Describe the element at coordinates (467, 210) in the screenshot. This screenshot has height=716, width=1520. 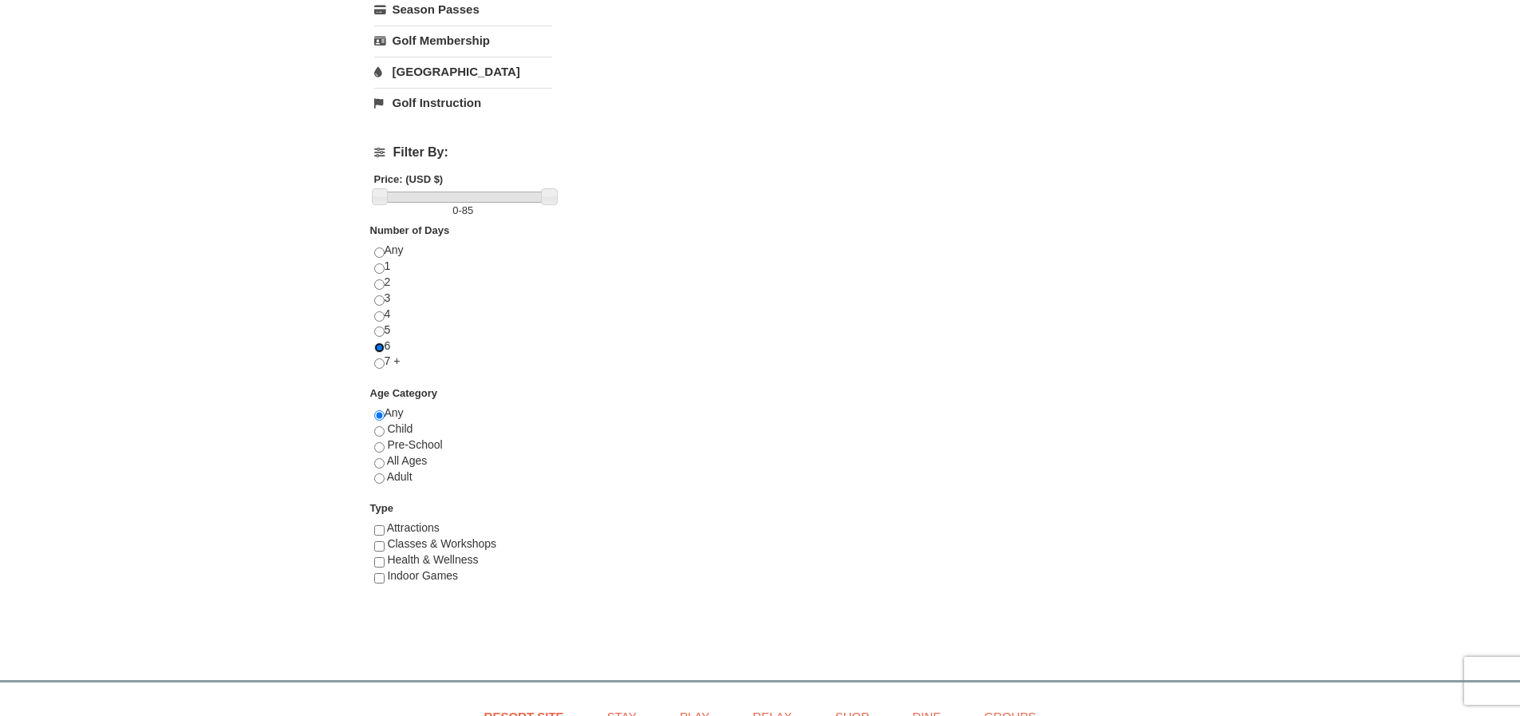
I see `span: 85` at that location.